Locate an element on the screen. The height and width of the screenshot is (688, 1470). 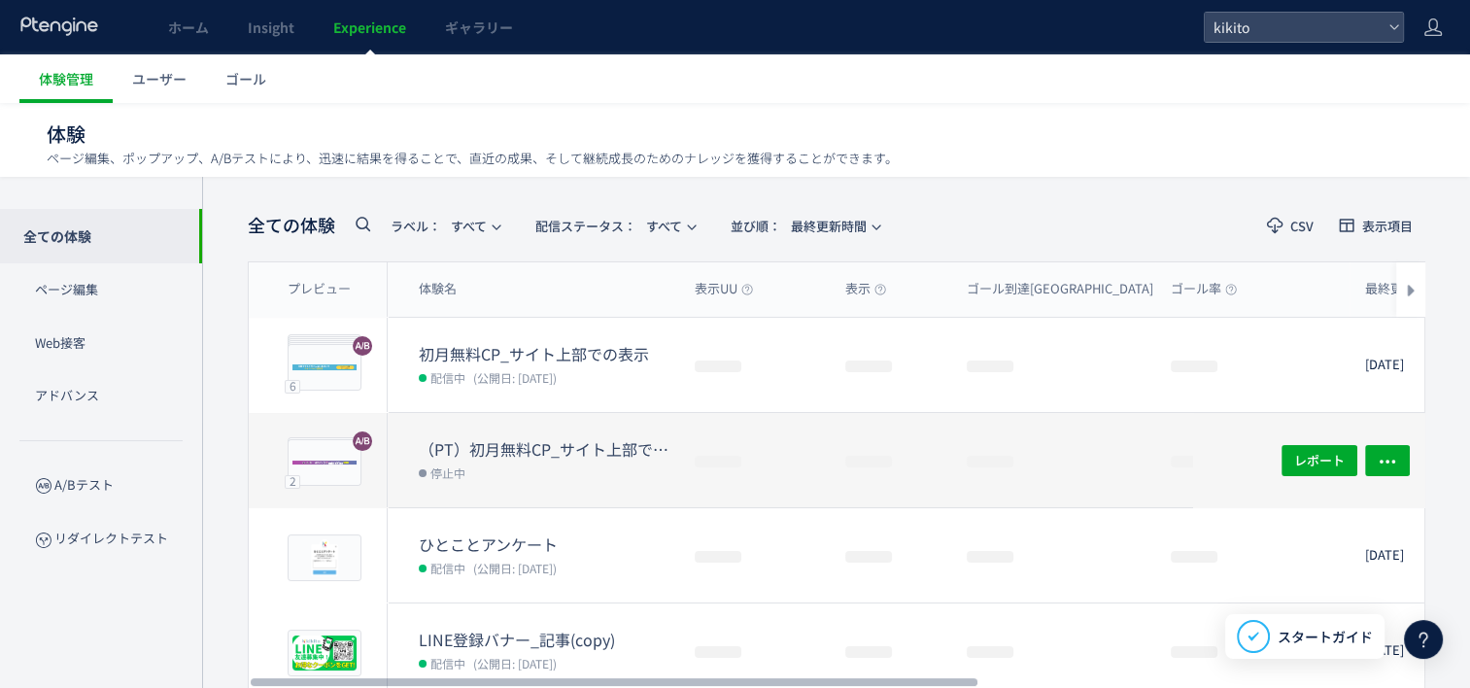
dt: LINE登録バナー_記事(copy) is located at coordinates (549, 639).